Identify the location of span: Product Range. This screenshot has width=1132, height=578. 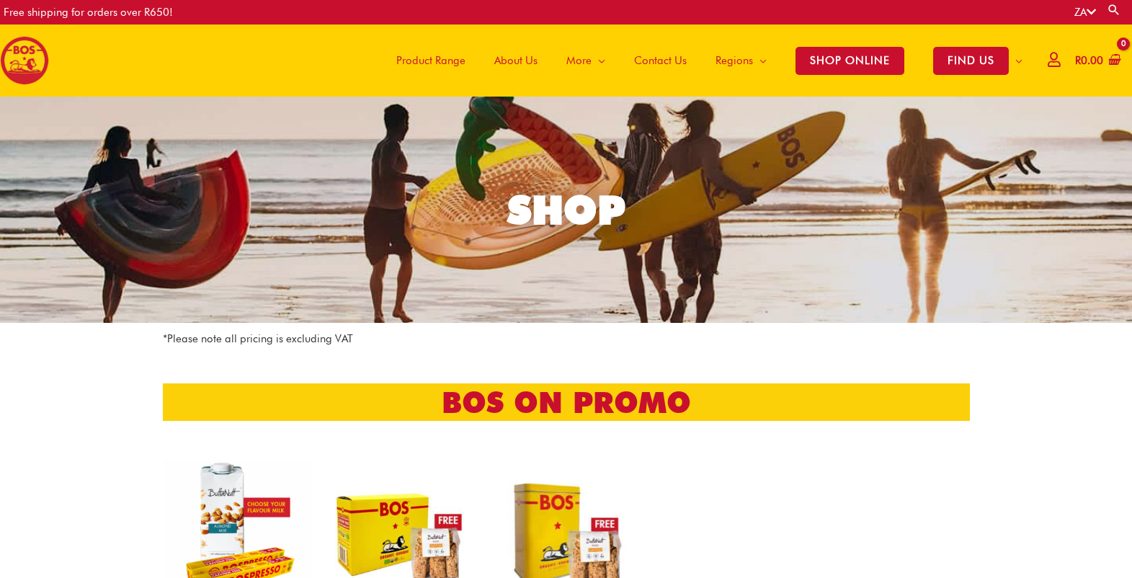
(431, 61).